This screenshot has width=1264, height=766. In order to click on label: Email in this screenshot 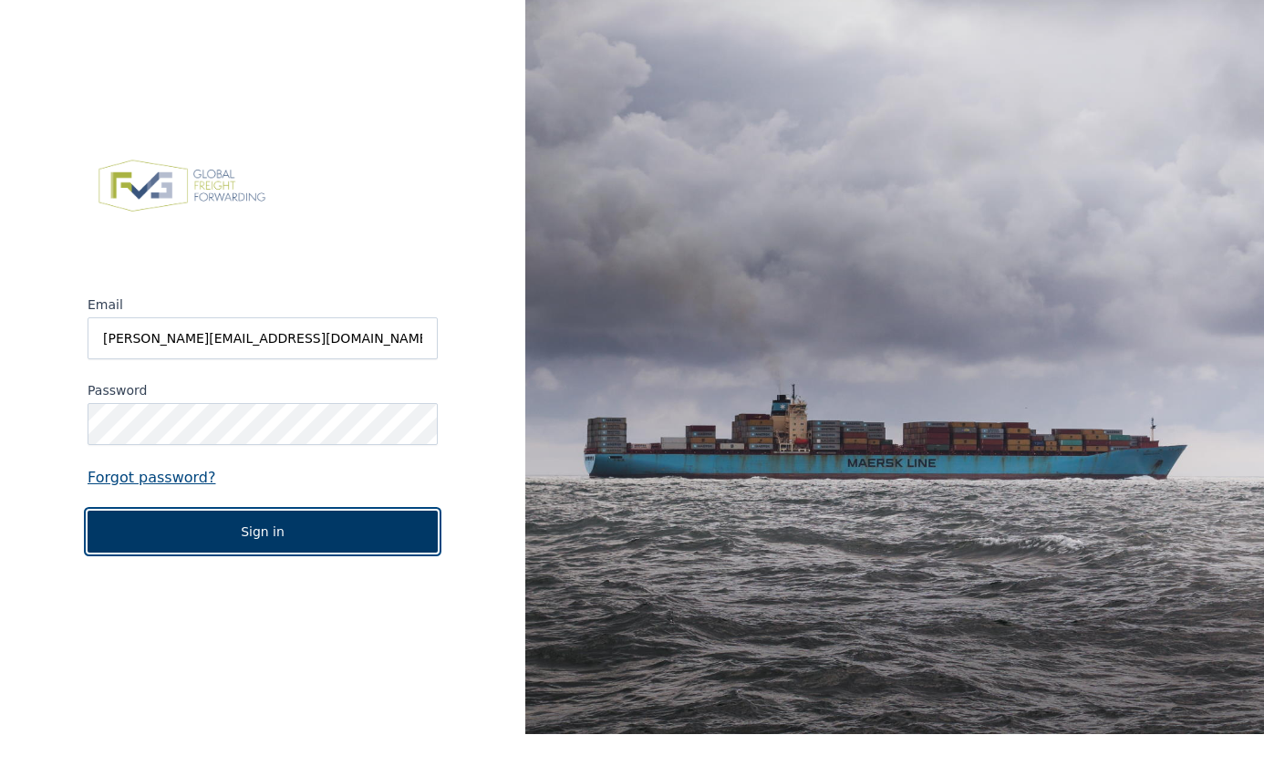, I will do `click(263, 305)`.